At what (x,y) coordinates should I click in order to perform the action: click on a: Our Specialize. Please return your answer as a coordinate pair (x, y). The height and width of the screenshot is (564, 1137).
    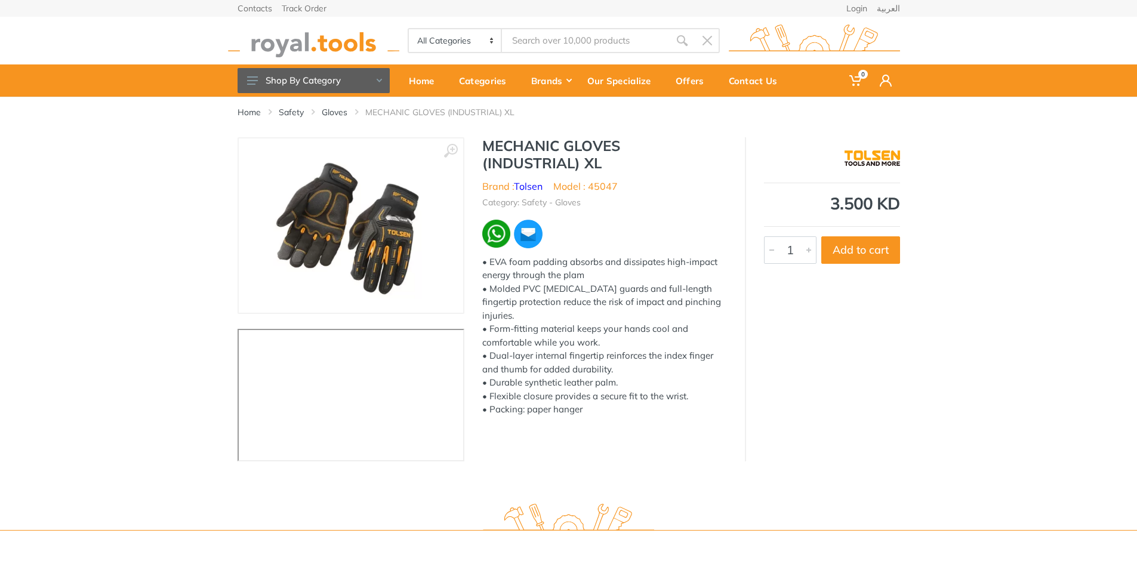
    Looking at the image, I should click on (623, 81).